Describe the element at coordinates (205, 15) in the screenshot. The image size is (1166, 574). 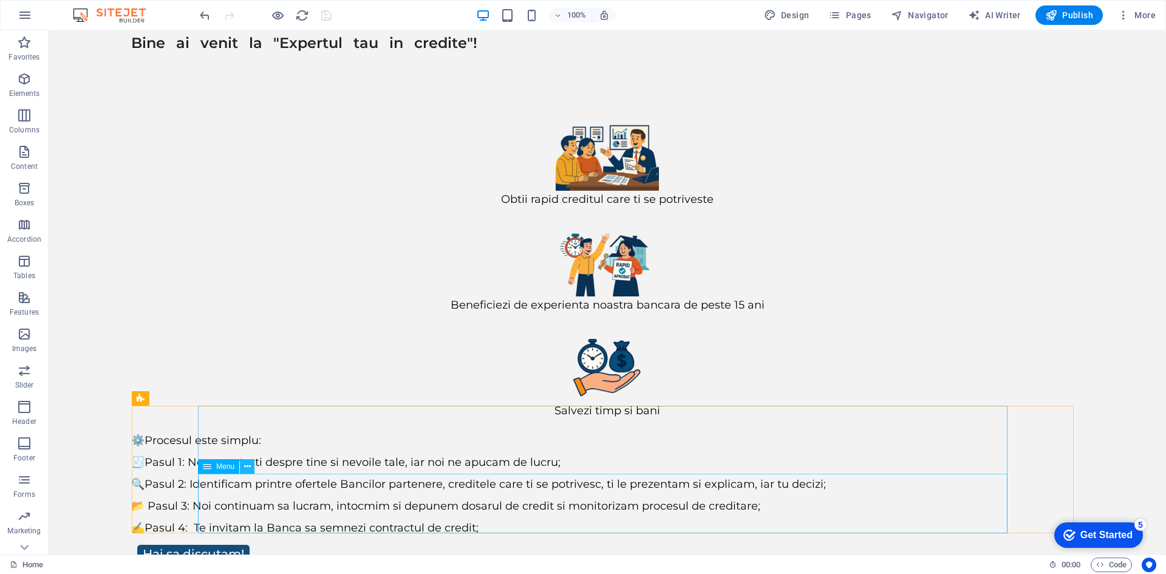
I see `i: Undo: Change menu items (Ctrl+Z)` at that location.